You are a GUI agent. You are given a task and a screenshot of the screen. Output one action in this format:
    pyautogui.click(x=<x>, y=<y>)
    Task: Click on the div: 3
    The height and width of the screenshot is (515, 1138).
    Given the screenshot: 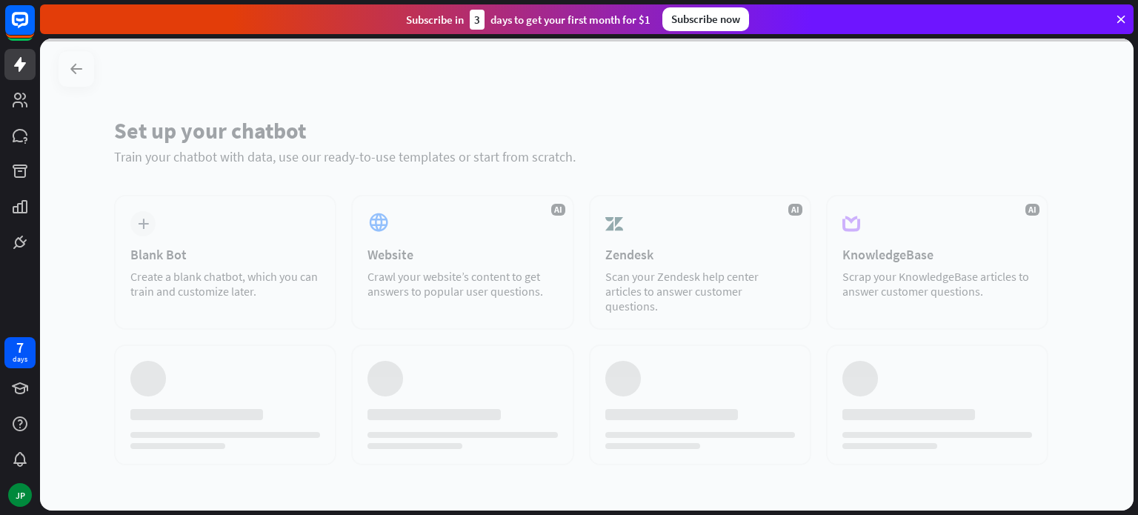 What is the action you would take?
    pyautogui.click(x=477, y=19)
    